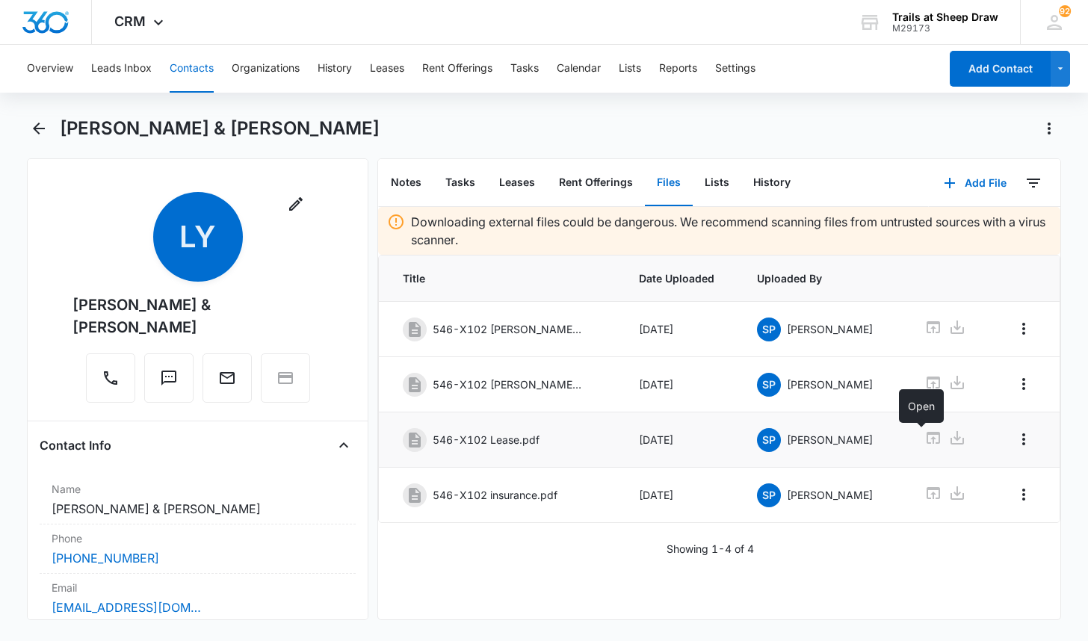  Describe the element at coordinates (1065, 11) in the screenshot. I see `span: 92` at that location.